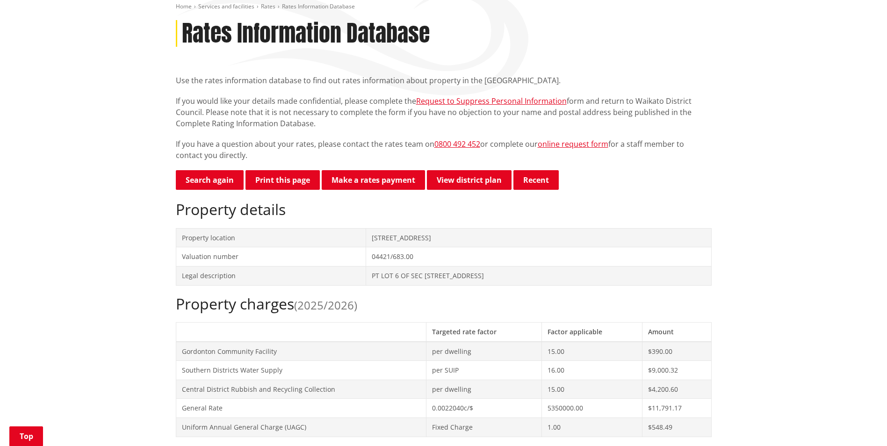 The width and height of the screenshot is (887, 446). I want to click on td: 1.00, so click(592, 427).